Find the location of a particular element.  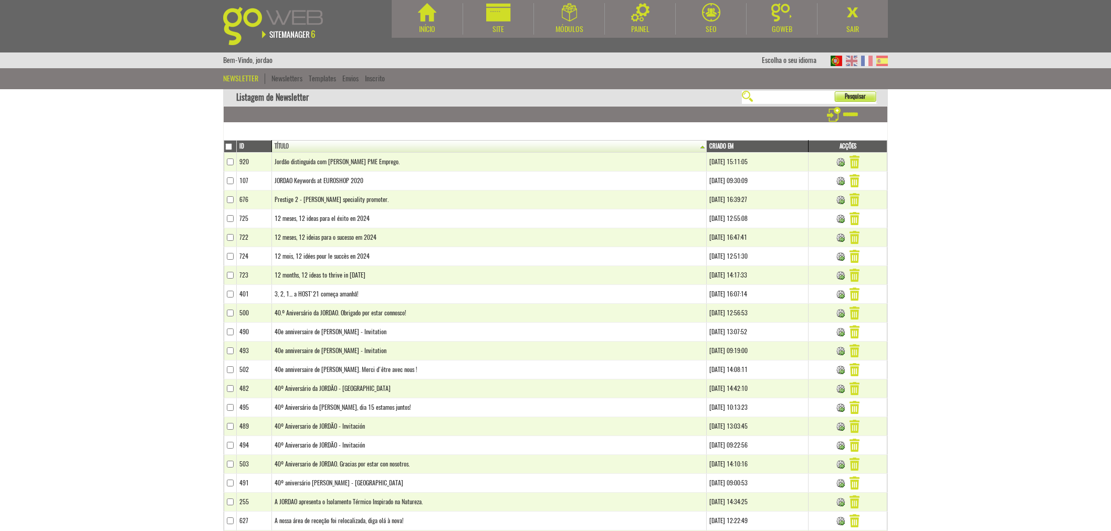

img: FR is located at coordinates (867, 61).